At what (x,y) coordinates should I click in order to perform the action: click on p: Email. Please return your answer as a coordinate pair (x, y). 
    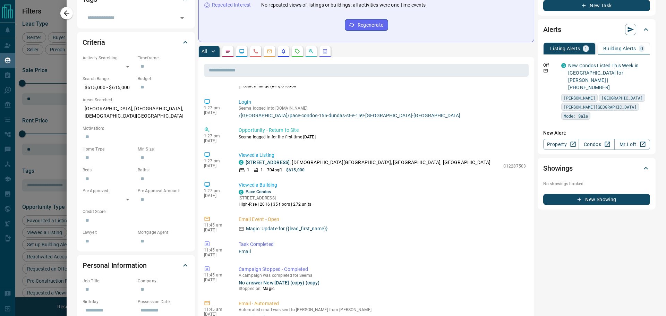
    Looking at the image, I should click on (382, 251).